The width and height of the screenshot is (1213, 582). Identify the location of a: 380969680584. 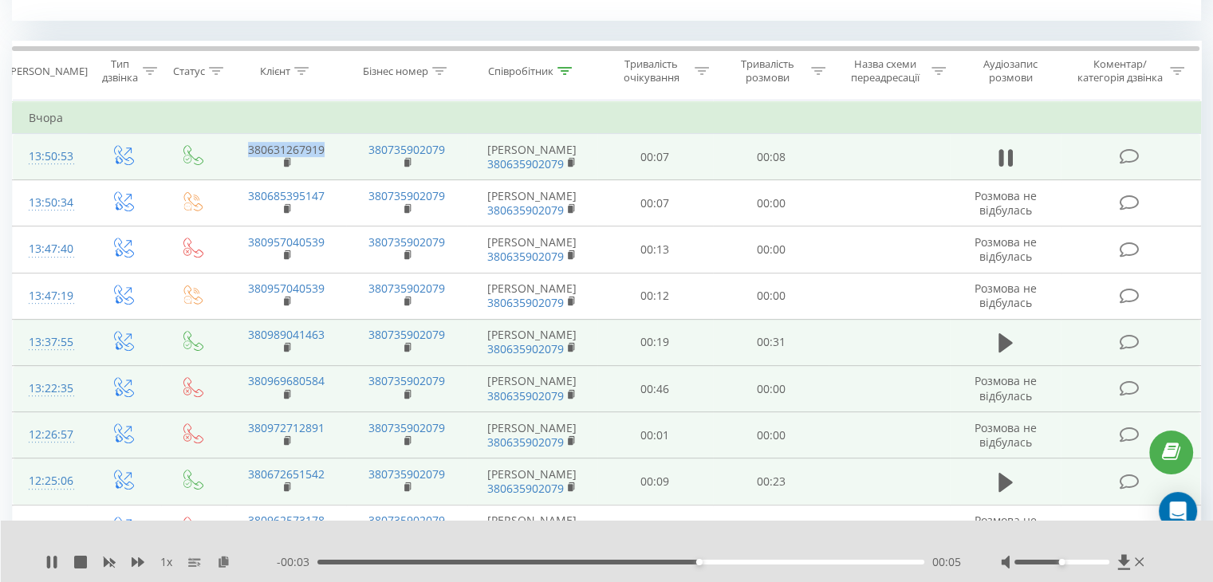
(286, 380).